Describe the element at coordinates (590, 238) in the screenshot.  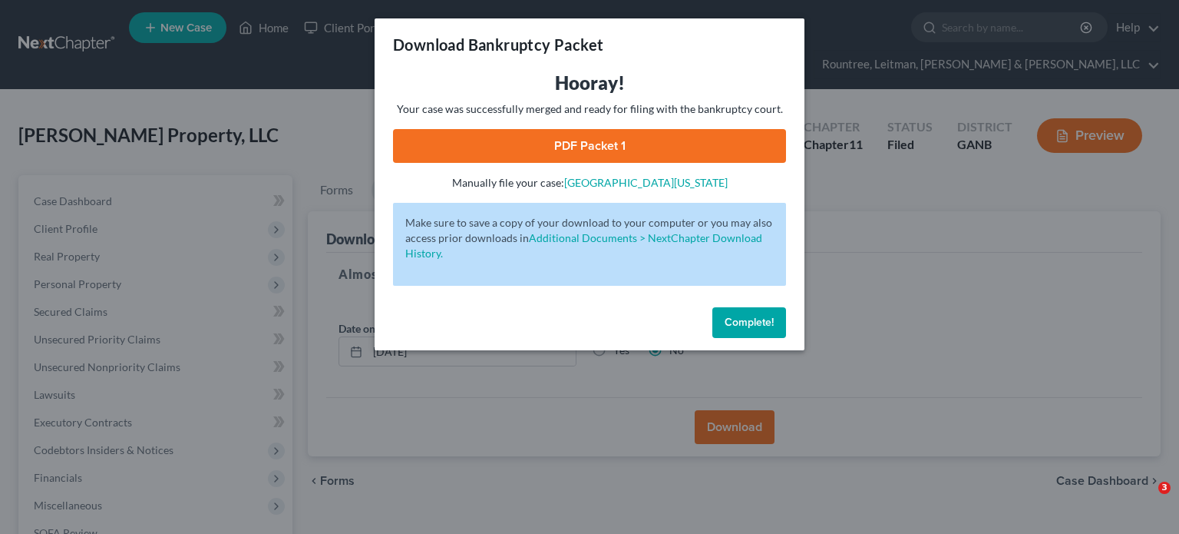
I see `p: Make sure to save a copy of your download to your computer or you may also access prior downloads in` at that location.